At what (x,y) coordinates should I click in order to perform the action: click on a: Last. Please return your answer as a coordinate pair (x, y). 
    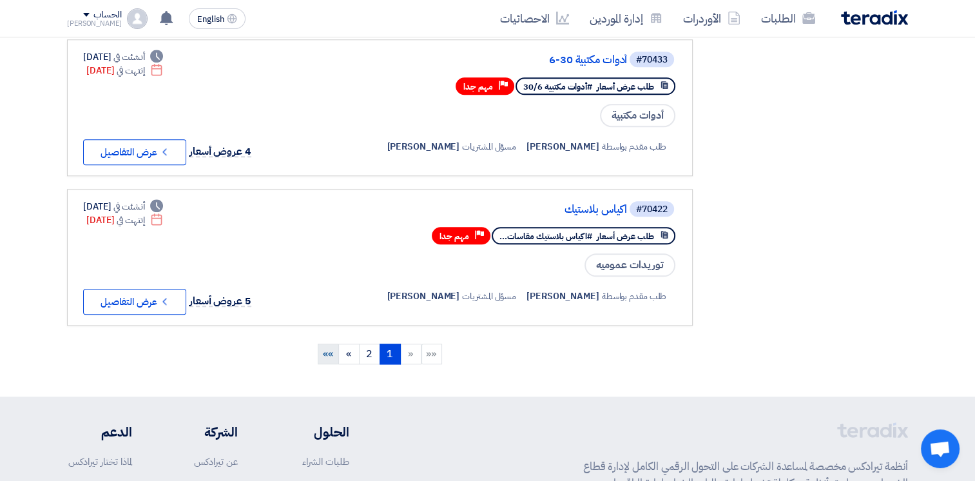
    Looking at the image, I should click on (328, 354).